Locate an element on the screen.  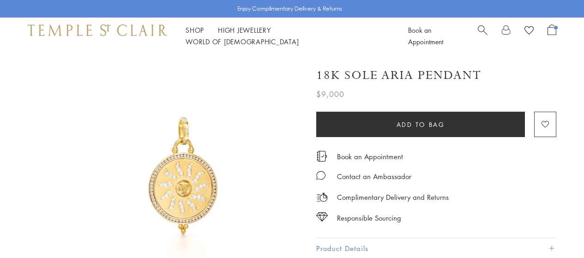
span: Add to bag is located at coordinates (421, 125).